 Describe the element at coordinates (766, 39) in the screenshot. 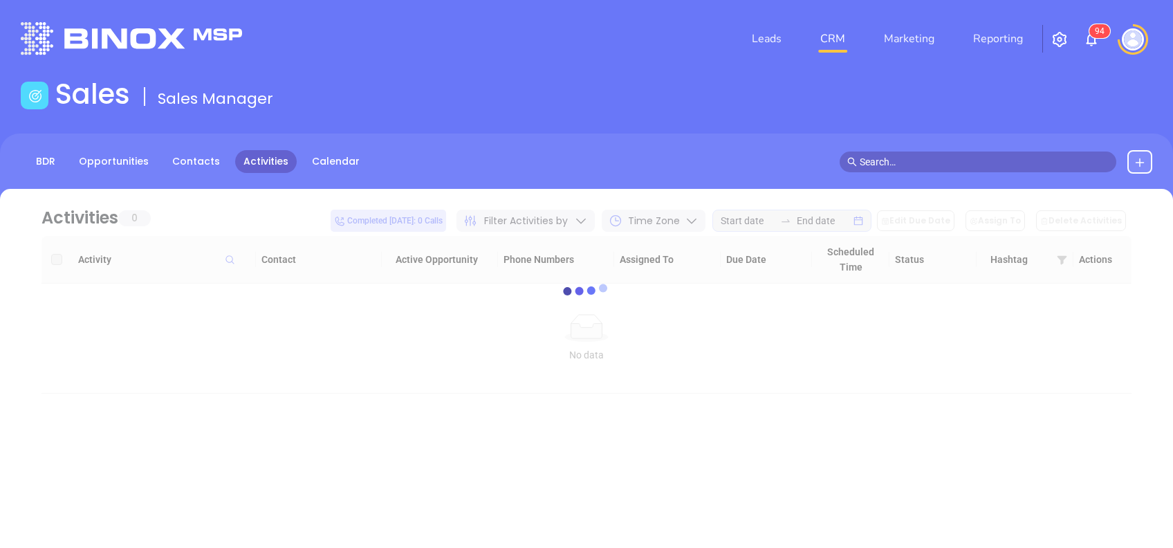

I see `a: Leads` at that location.